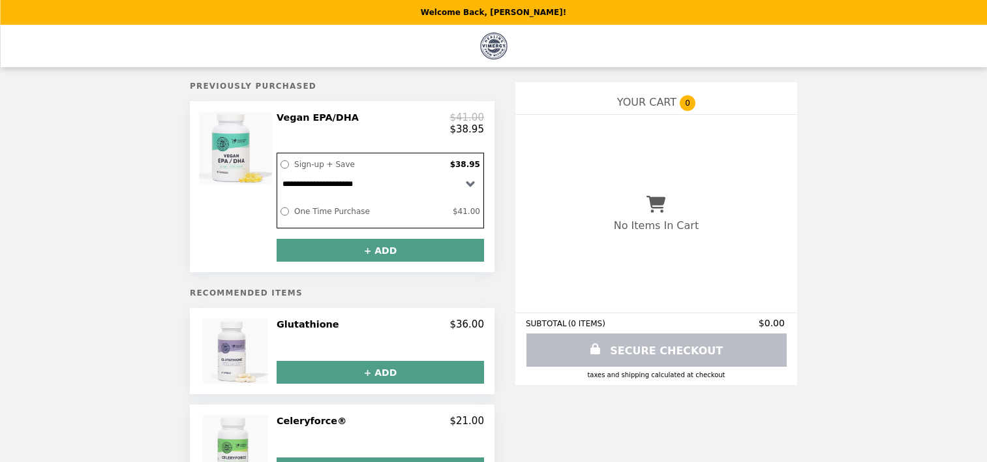 Image resolution: width=987 pixels, height=462 pixels. Describe the element at coordinates (380, 183) in the screenshot. I see `select: Select a subscription option` at that location.